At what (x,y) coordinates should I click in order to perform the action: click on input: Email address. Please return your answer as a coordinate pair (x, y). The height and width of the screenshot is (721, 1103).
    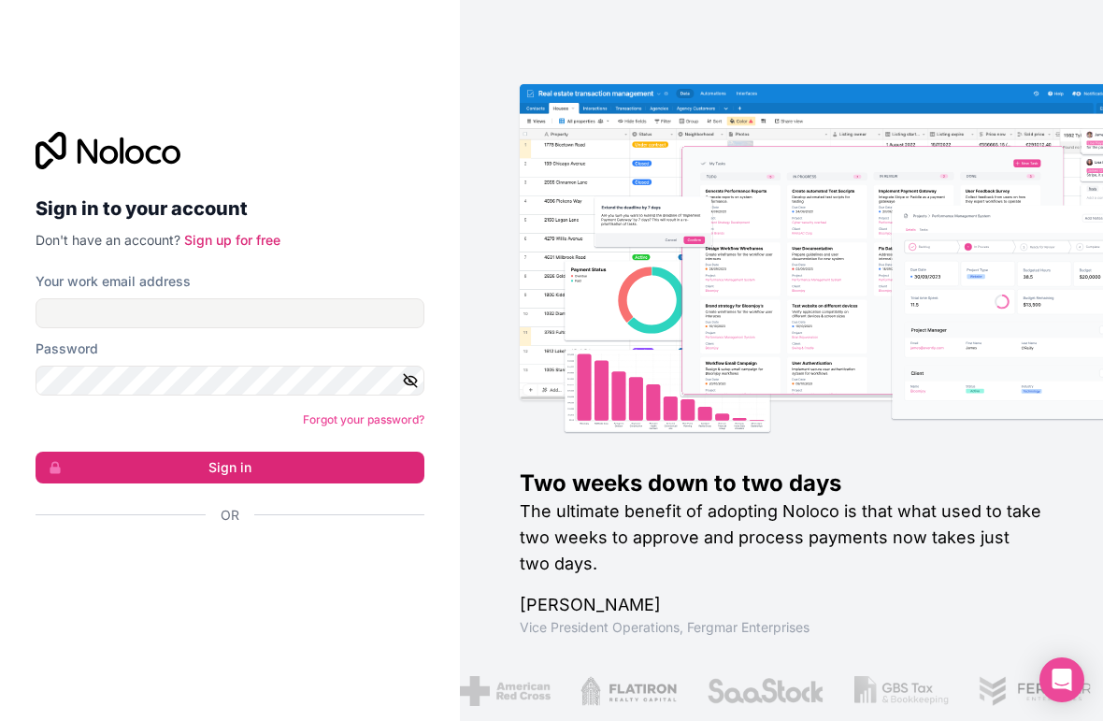
    Looking at the image, I should click on (230, 313).